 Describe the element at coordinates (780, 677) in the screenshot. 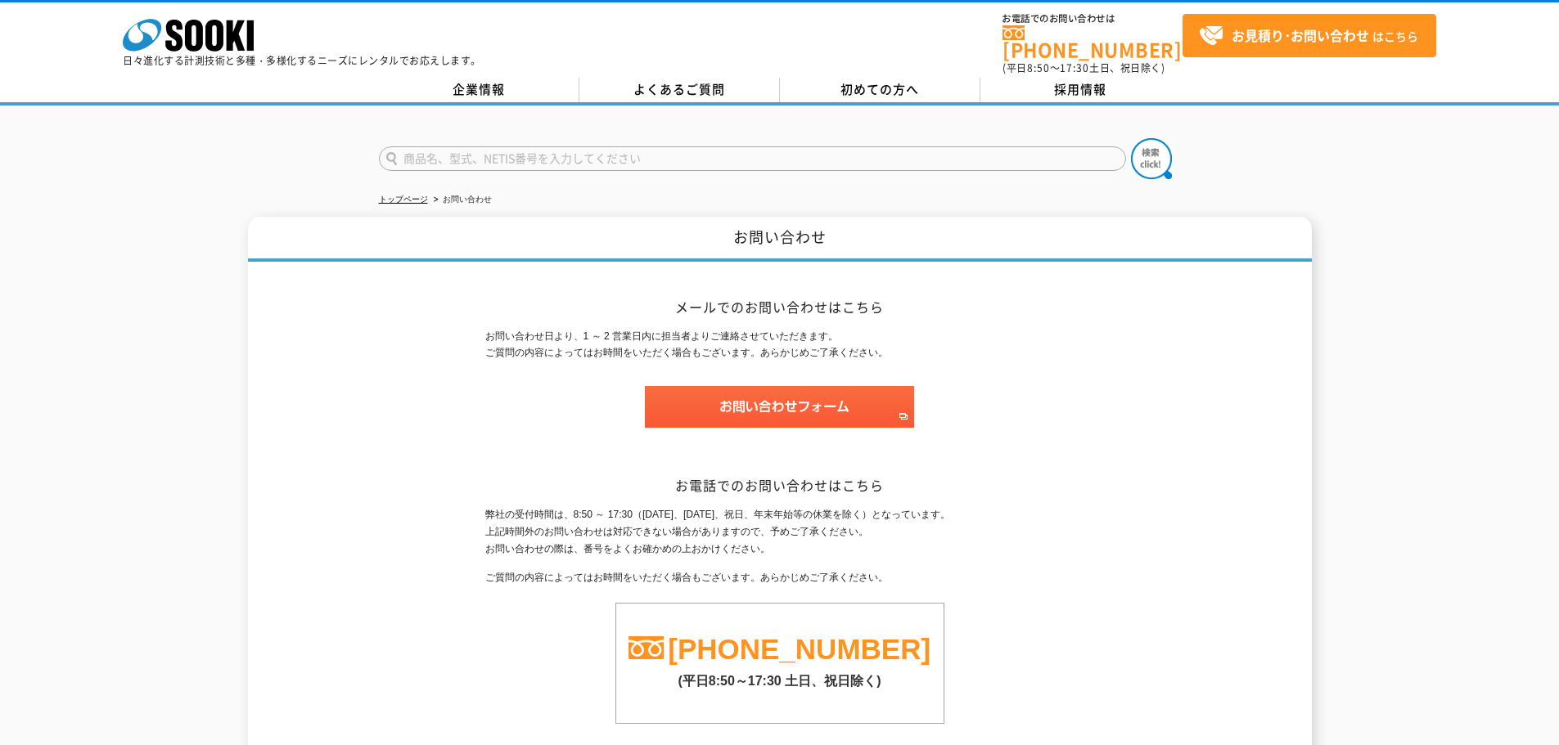

I see `p: (平日8:50～17:30 土日、祝日除く)` at that location.